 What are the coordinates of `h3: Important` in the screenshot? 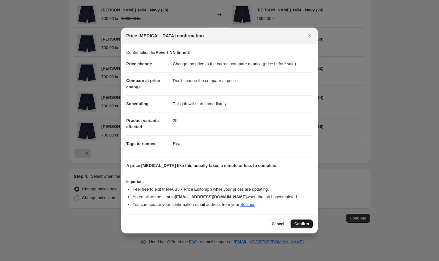 It's located at (219, 182).